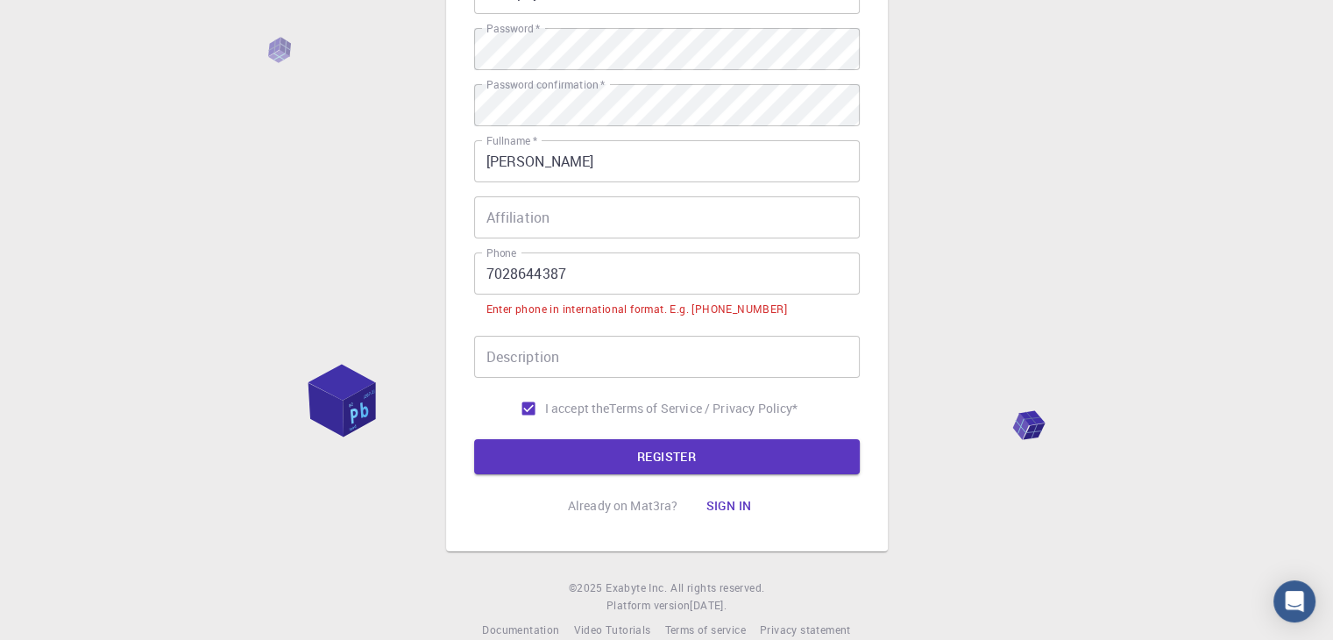 Image resolution: width=1333 pixels, height=640 pixels. I want to click on a: Video Tutorials, so click(612, 630).